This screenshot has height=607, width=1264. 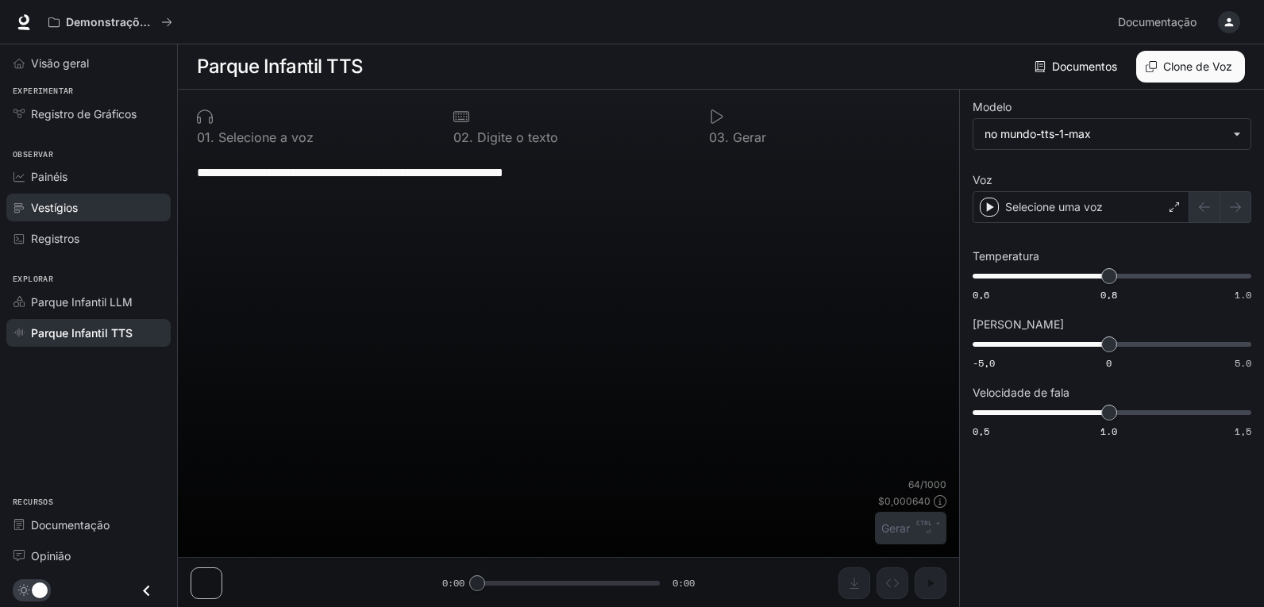 What do you see at coordinates (54, 207) in the screenshot?
I see `font: Vestígios` at bounding box center [54, 207].